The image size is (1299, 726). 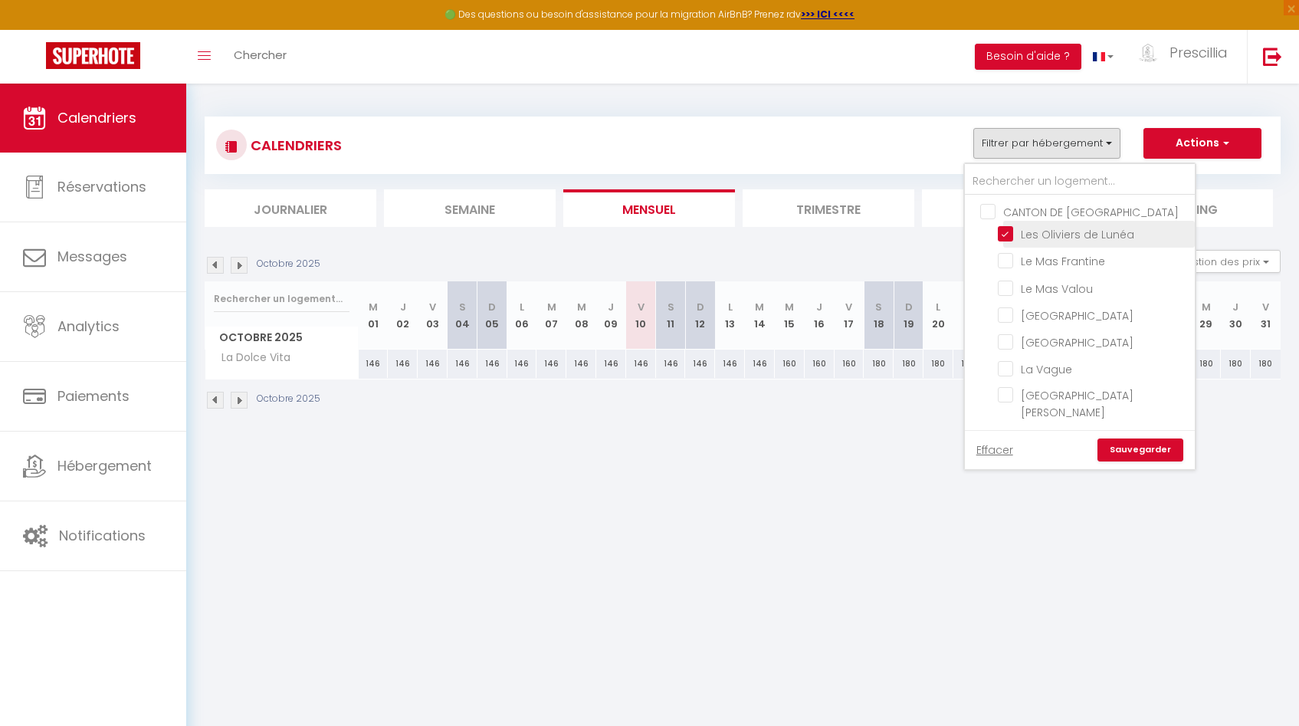 I want to click on li: Journalier, so click(x=291, y=208).